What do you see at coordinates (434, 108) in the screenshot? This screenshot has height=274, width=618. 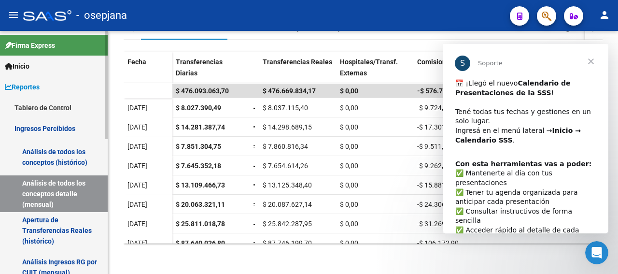 I see `span: -$ 9.724,91` at bounding box center [434, 108].